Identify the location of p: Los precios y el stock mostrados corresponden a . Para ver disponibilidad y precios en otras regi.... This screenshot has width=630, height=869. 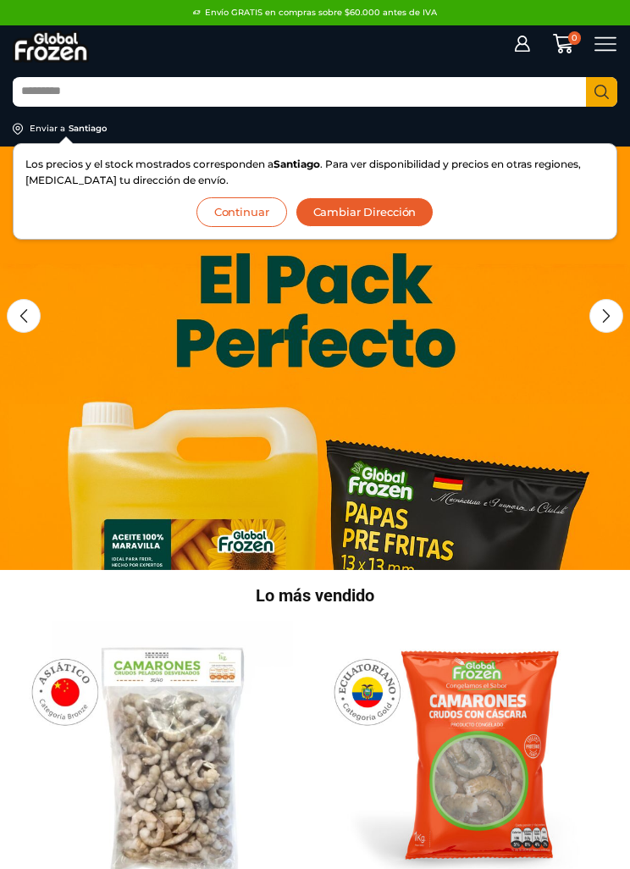
(315, 172).